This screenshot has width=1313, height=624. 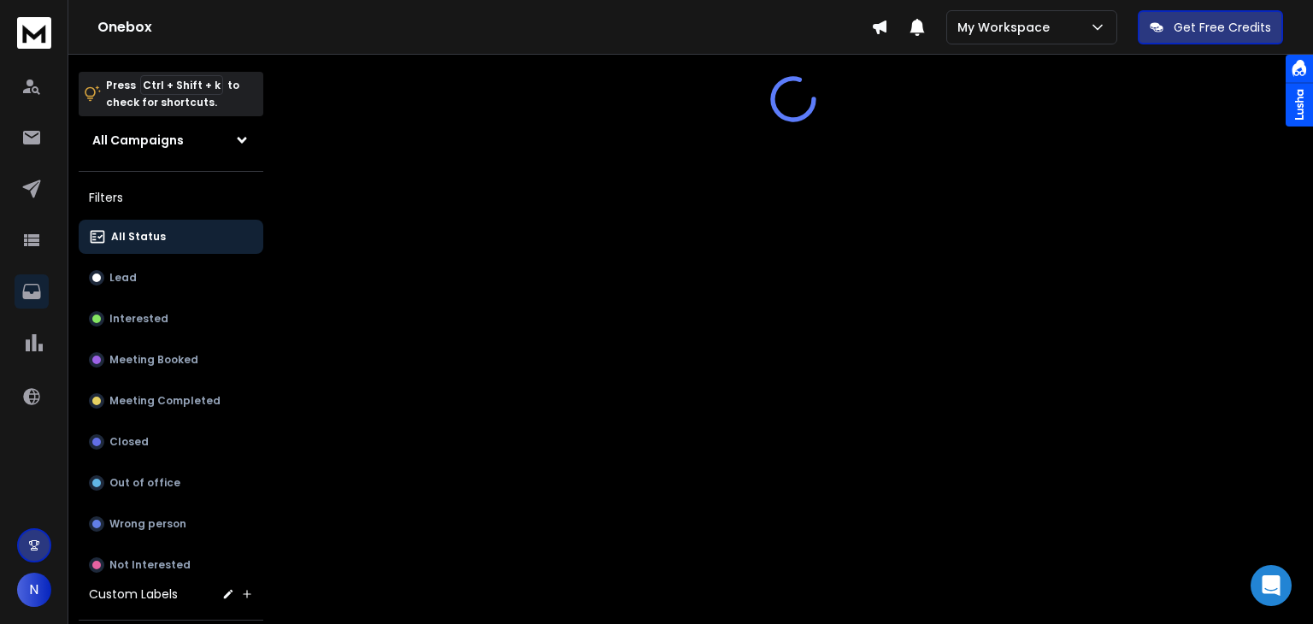 I want to click on h3: Custom Labels, so click(x=133, y=594).